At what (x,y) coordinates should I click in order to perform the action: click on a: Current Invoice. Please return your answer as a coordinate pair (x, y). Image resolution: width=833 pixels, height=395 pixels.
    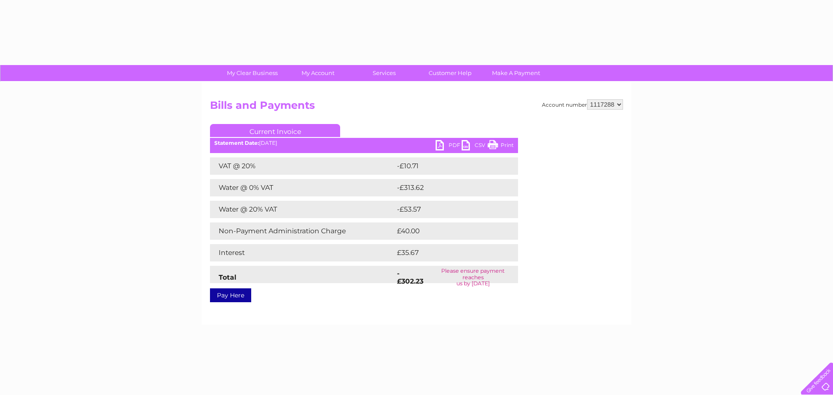
    Looking at the image, I should click on (275, 131).